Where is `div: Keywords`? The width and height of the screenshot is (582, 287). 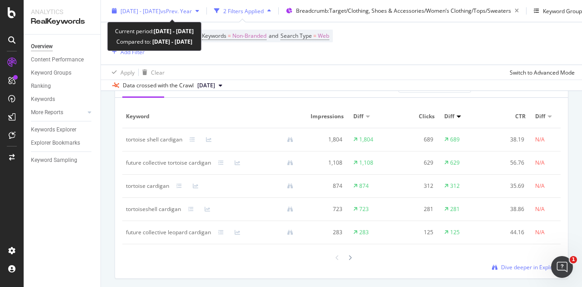 div: Keywords is located at coordinates (43, 99).